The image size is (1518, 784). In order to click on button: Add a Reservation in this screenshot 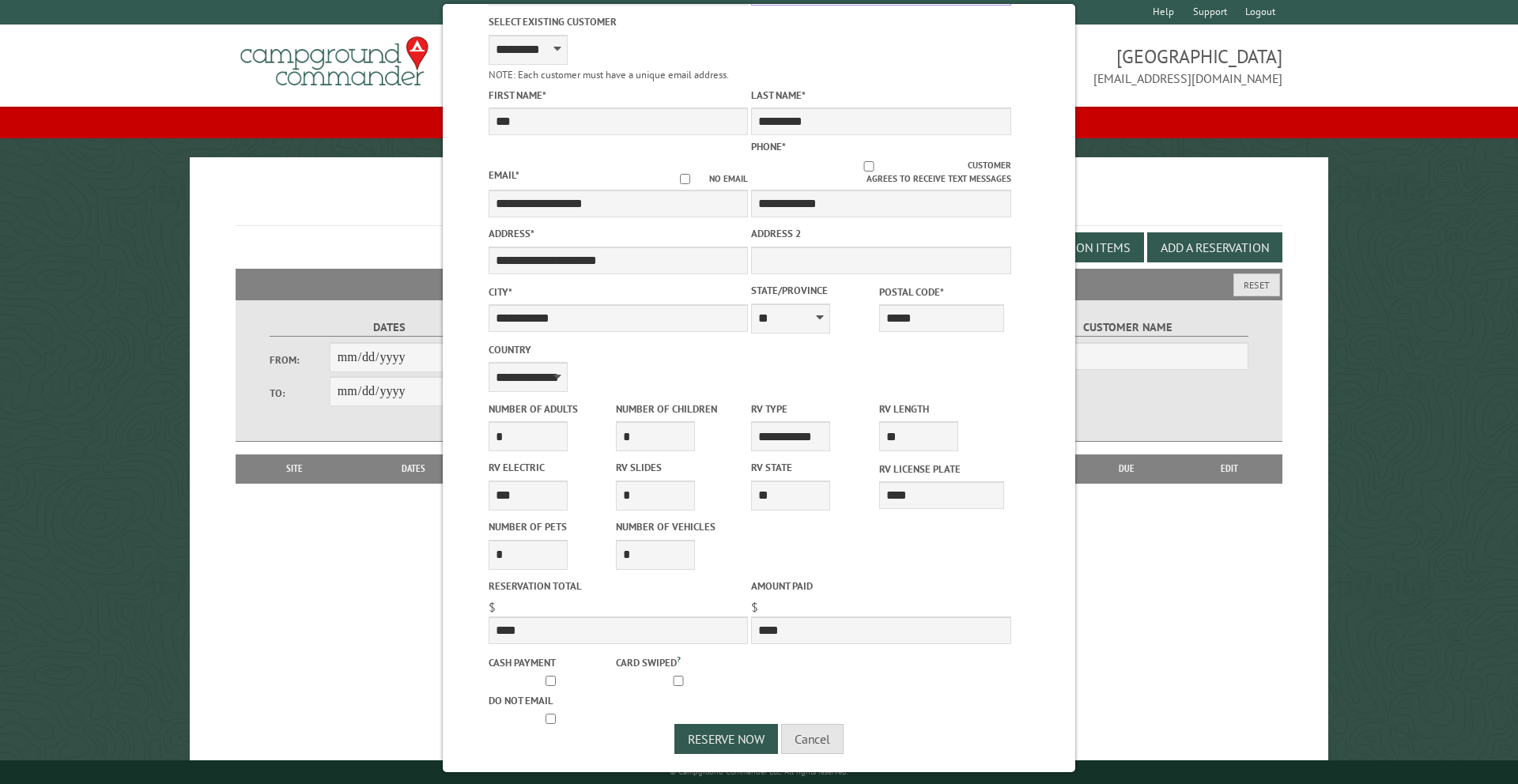, I will do `click(1214, 247)`.